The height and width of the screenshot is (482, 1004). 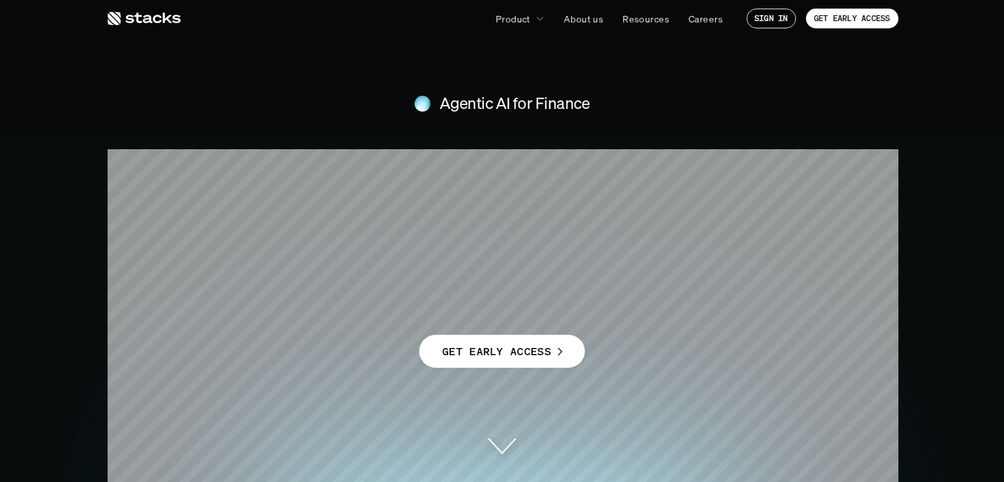 I want to click on h4: Agents purpose-built for accounting and enterprise complexity., so click(x=502, y=296).